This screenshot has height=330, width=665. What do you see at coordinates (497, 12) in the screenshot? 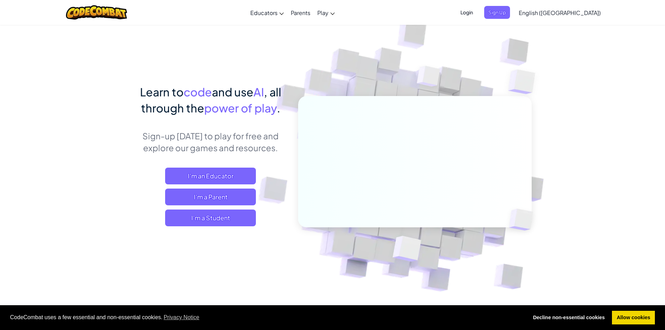
I see `span: Sign Up` at bounding box center [497, 12].